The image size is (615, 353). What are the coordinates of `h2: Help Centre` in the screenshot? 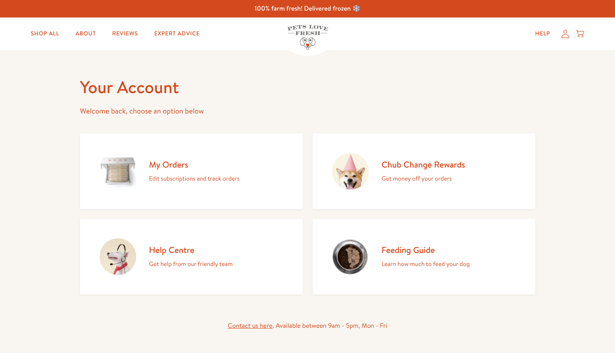 It's located at (191, 250).